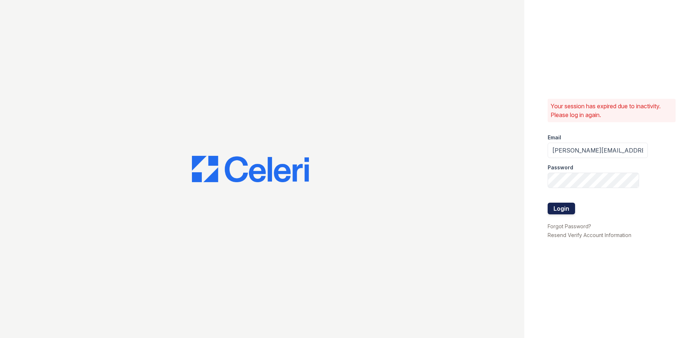 This screenshot has height=338, width=699. Describe the element at coordinates (560, 167) in the screenshot. I see `label: Password` at that location.